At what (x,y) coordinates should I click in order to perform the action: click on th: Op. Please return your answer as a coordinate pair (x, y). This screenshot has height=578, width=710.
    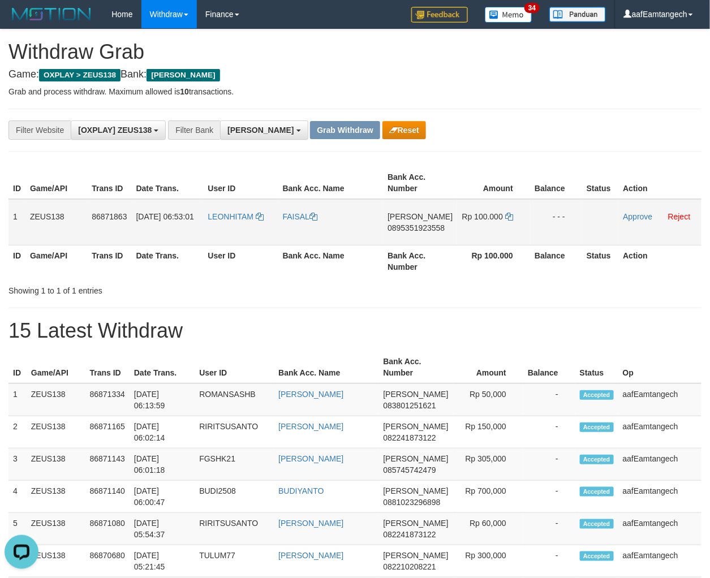
    Looking at the image, I should click on (659, 367).